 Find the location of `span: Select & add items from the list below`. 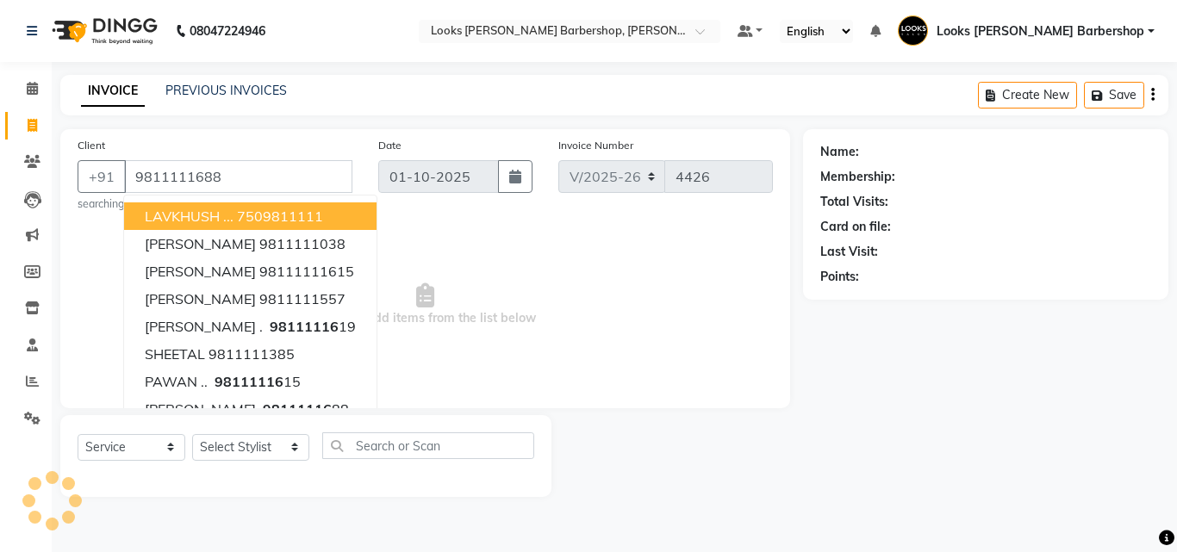

span: Select & add items from the list below is located at coordinates (425, 305).